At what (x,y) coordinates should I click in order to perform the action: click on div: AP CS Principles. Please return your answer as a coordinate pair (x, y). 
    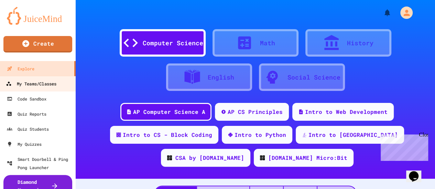
    Looking at the image, I should click on (255, 112).